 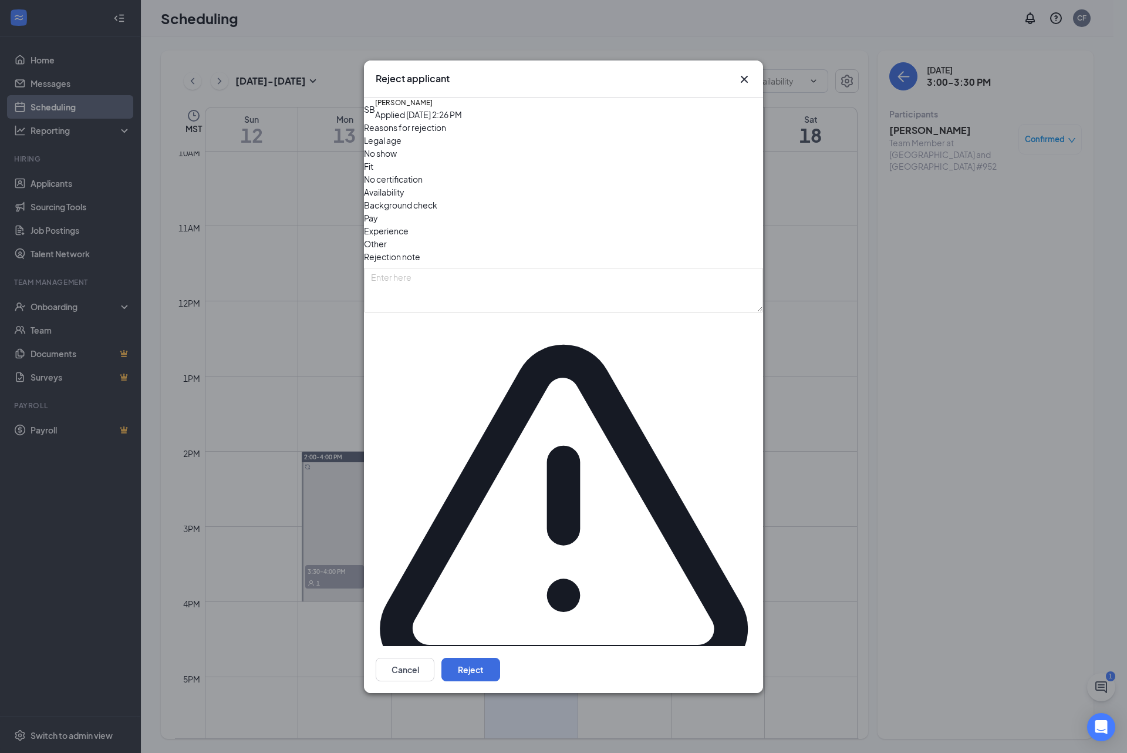 What do you see at coordinates (564, 512) in the screenshot?
I see `svg: Warning` at bounding box center [564, 512].